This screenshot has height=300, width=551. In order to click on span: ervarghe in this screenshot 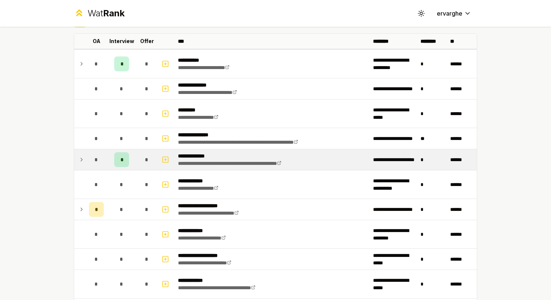, I will do `click(450, 13)`.